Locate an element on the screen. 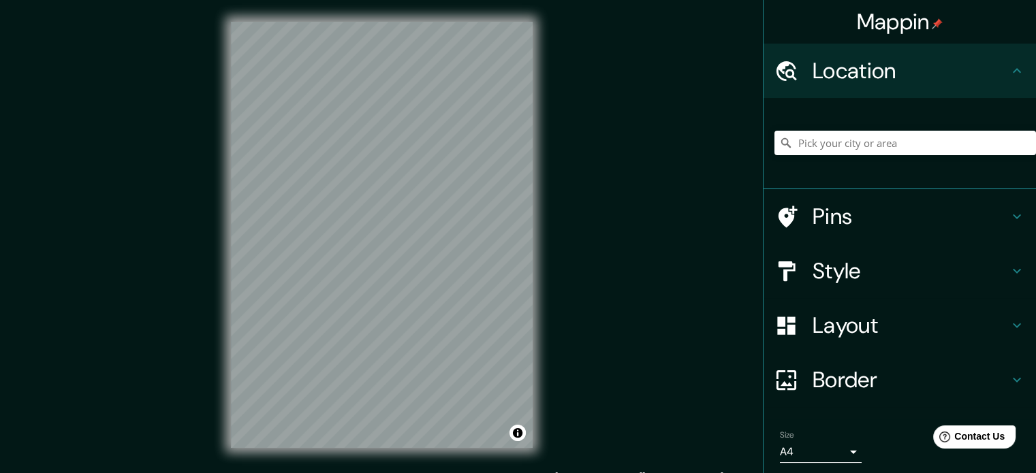  h4: Style is located at coordinates (911, 271).